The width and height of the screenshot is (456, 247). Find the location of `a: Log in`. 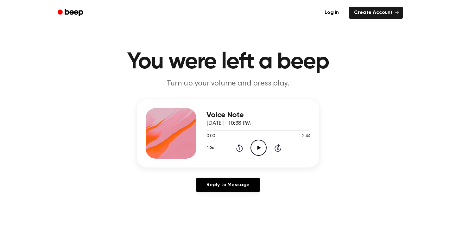

a: Log in is located at coordinates (332, 13).